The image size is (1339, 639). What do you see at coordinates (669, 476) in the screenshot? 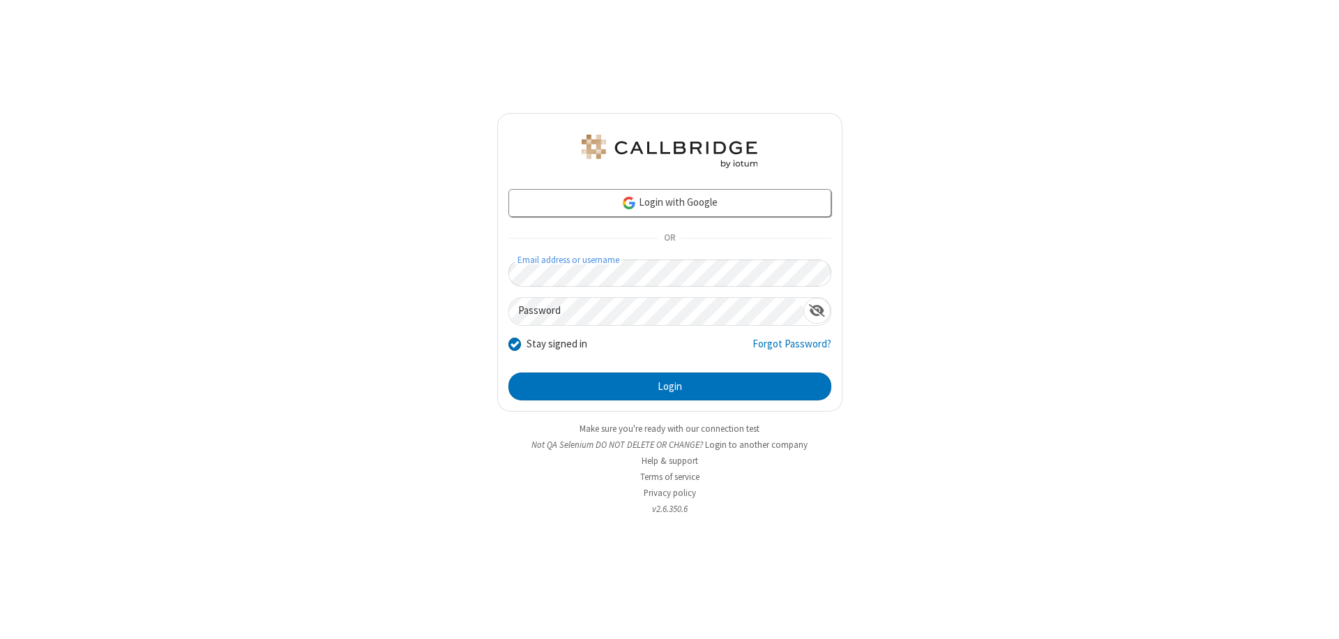
I see `a: Terms of service` at bounding box center [669, 476].